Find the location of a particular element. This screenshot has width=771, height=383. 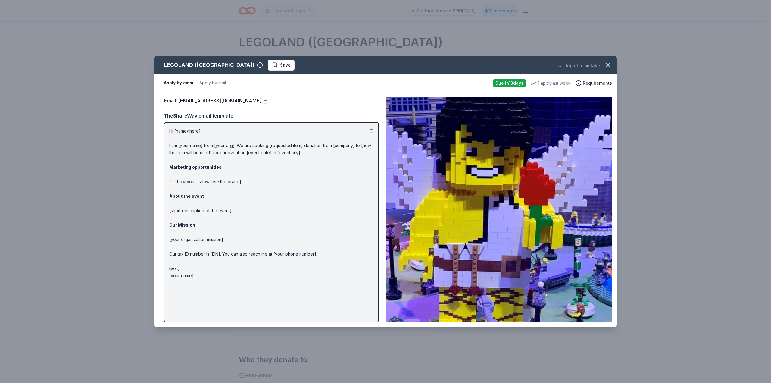

div: Due in 13 days is located at coordinates (509, 83).